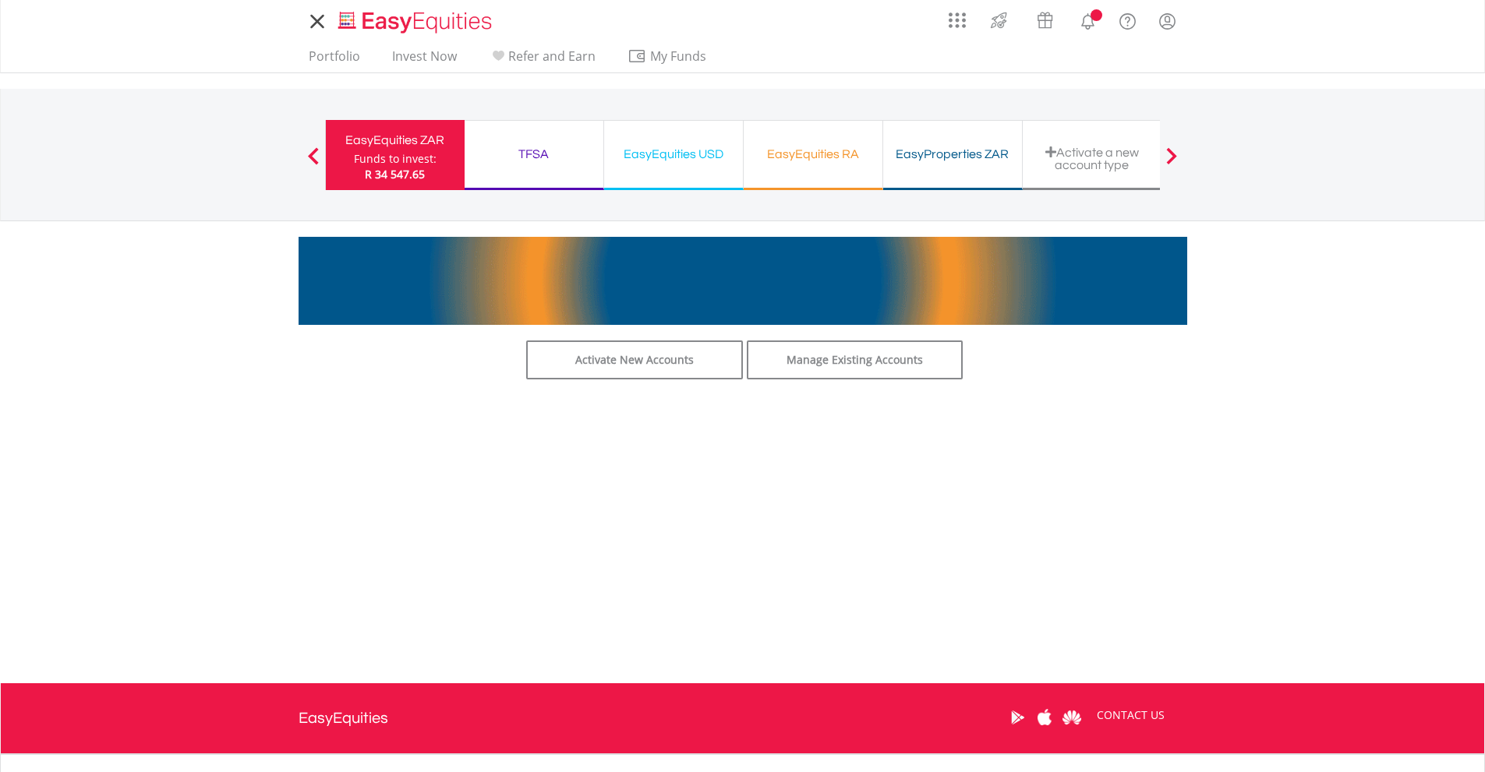 The width and height of the screenshot is (1485, 772). I want to click on a: CONTACT US, so click(1130, 715).